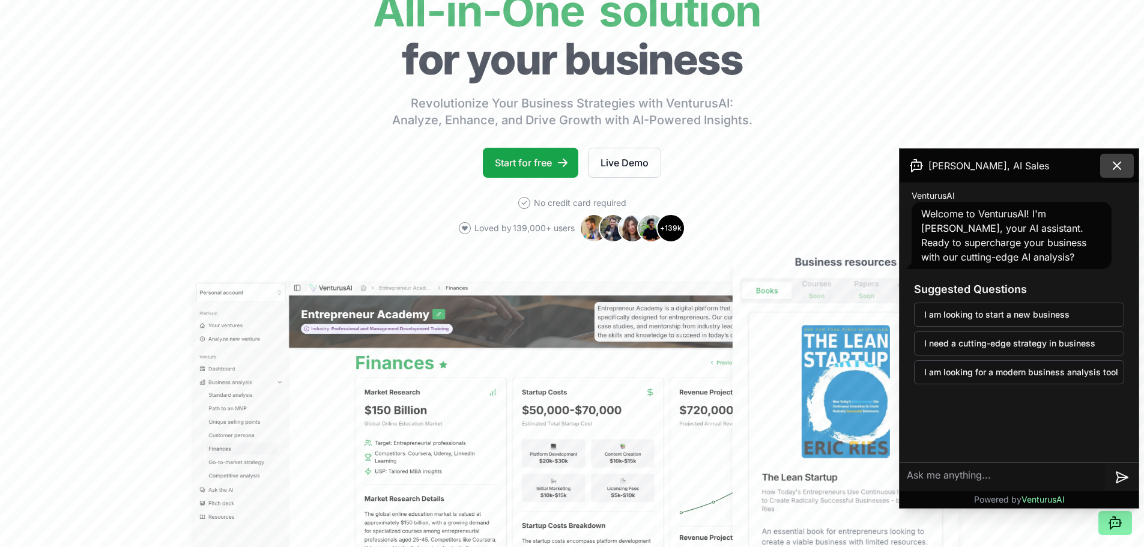  Describe the element at coordinates (633, 228) in the screenshot. I see `img: Avatar 3` at that location.